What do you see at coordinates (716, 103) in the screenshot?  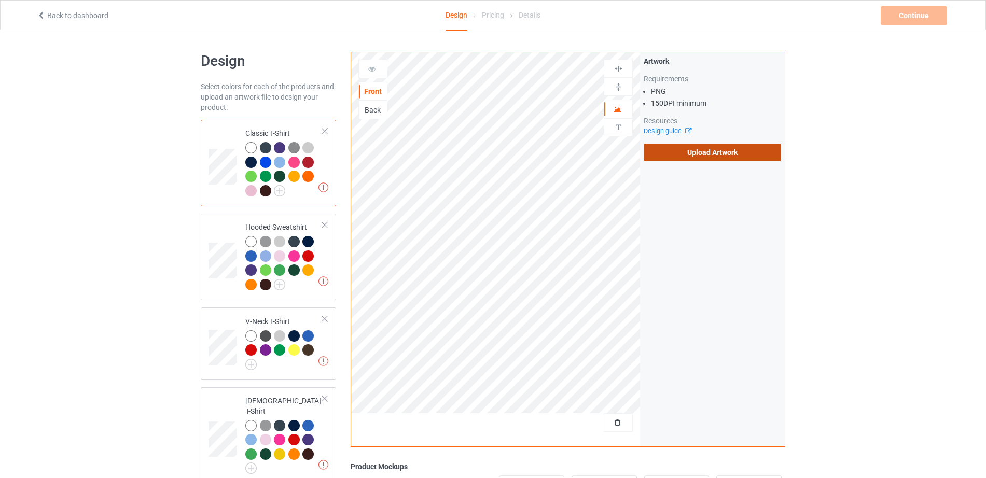 I see `li: 150 DPI minimum` at bounding box center [716, 103].